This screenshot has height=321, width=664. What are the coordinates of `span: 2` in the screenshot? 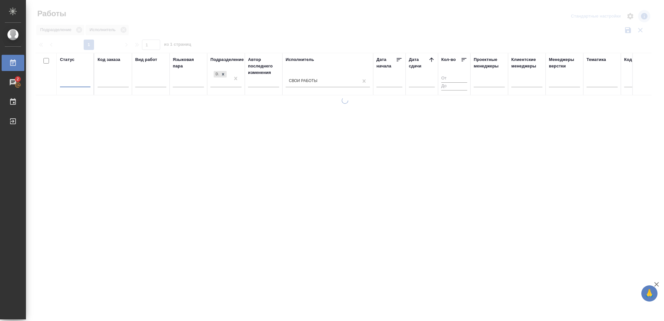 It's located at (18, 79).